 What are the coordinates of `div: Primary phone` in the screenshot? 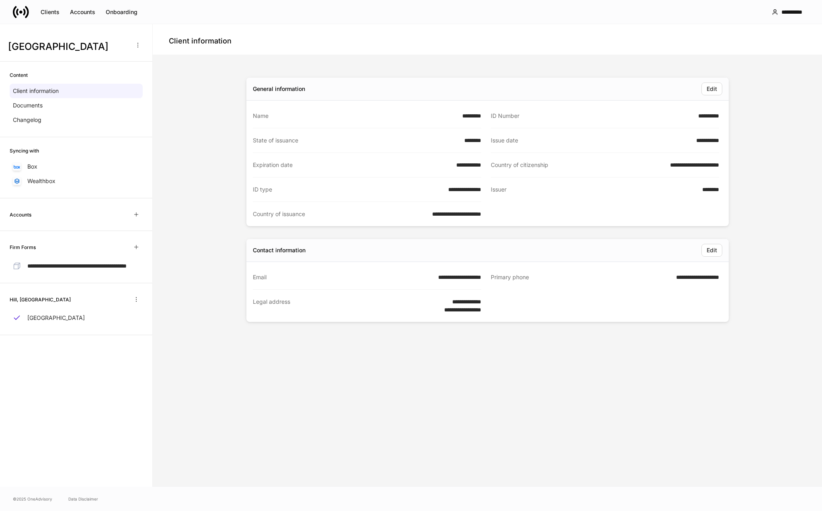 It's located at (581, 277).